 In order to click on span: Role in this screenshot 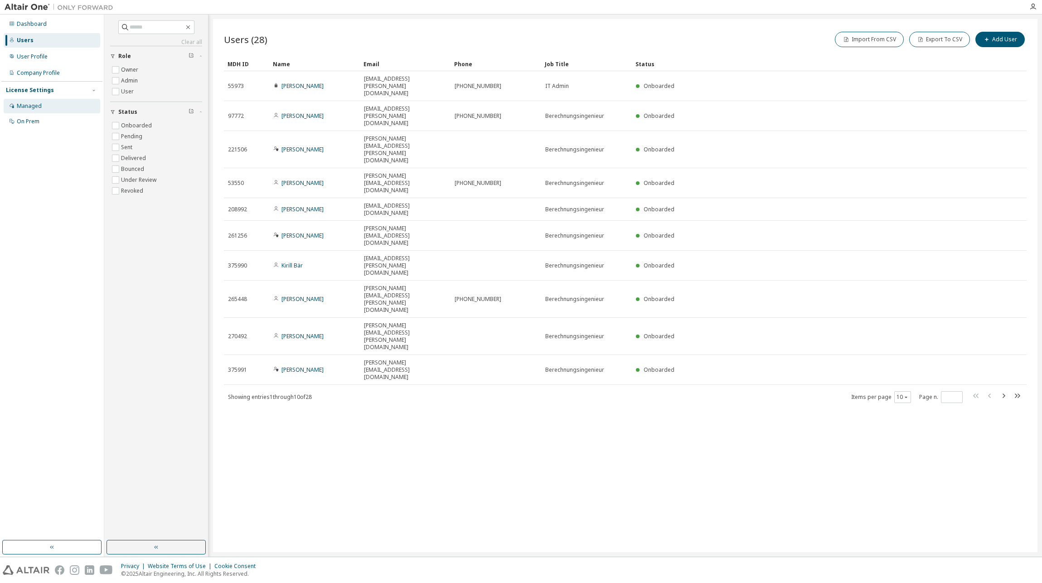, I will do `click(125, 56)`.